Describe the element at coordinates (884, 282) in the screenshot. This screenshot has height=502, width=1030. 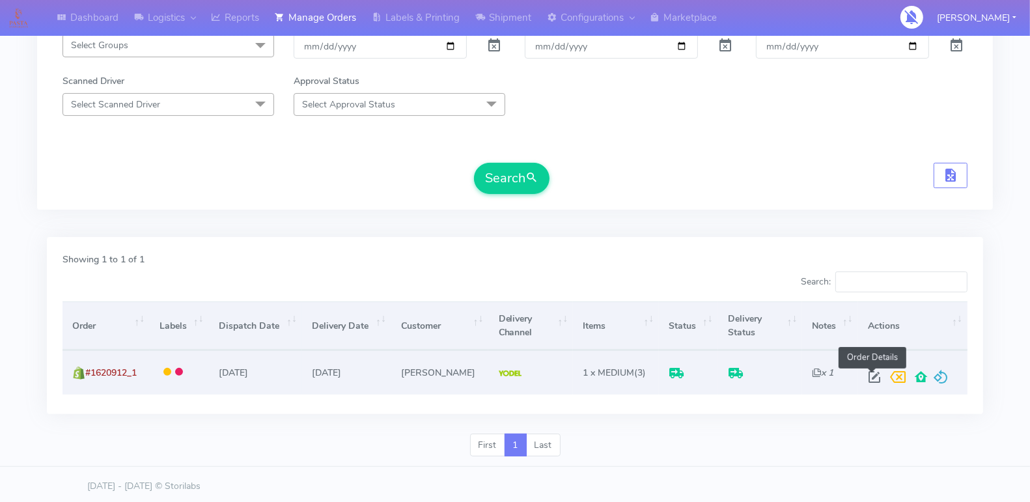
I see `label: Search:` at that location.